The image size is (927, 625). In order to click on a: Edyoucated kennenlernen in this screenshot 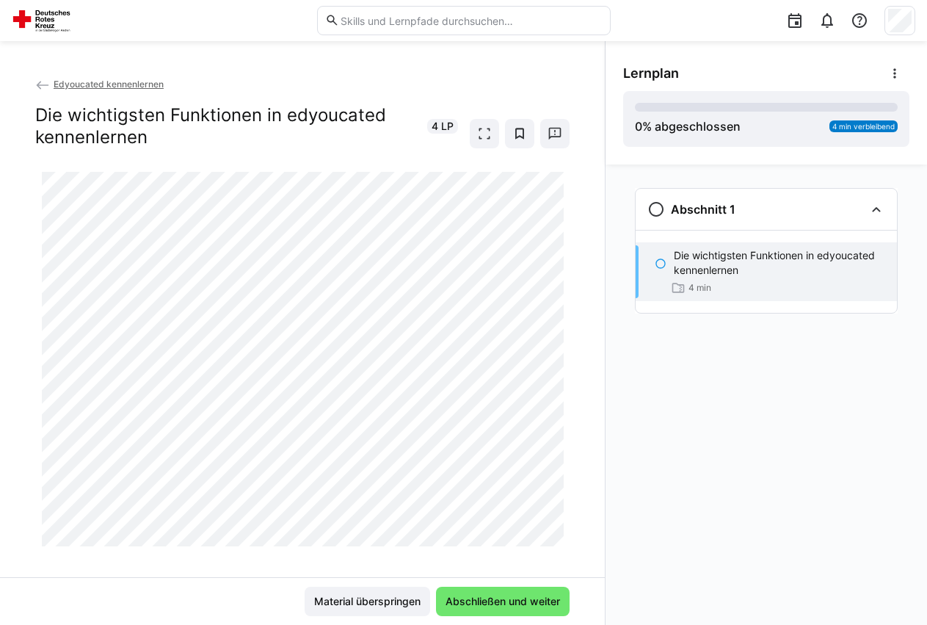, I will do `click(99, 84)`.